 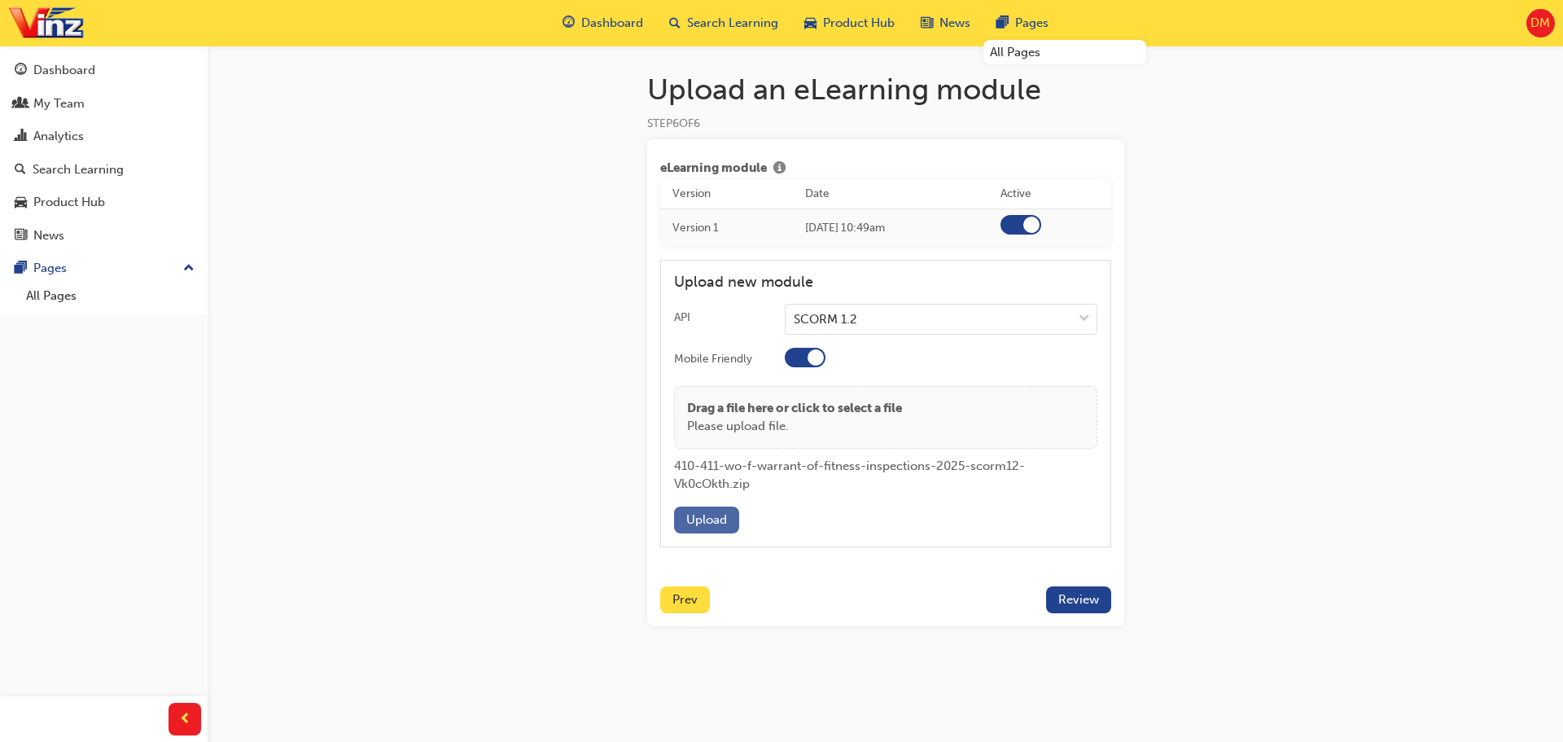 What do you see at coordinates (685, 599) in the screenshot?
I see `button: Prev` at bounding box center [685, 599].